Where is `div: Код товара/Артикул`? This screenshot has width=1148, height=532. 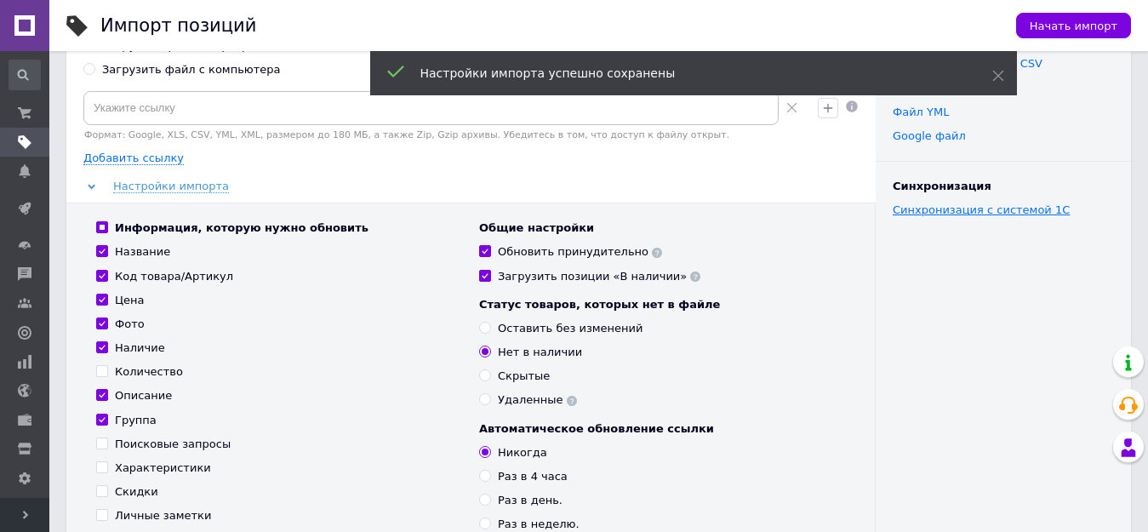
div: Код товара/Артикул is located at coordinates (174, 277).